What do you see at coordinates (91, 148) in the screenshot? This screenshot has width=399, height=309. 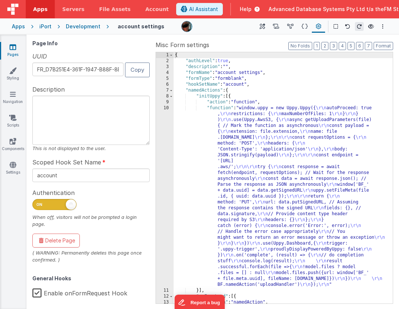 I see `div: This is not displayed to the user.` at bounding box center [91, 148].